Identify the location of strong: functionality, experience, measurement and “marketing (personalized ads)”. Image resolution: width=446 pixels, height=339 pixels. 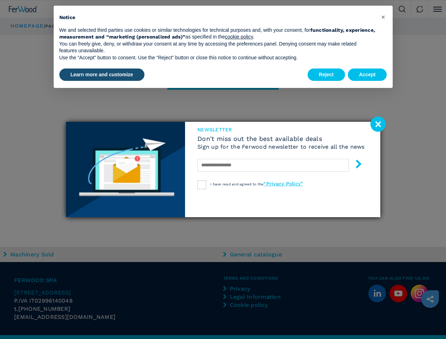
(217, 34).